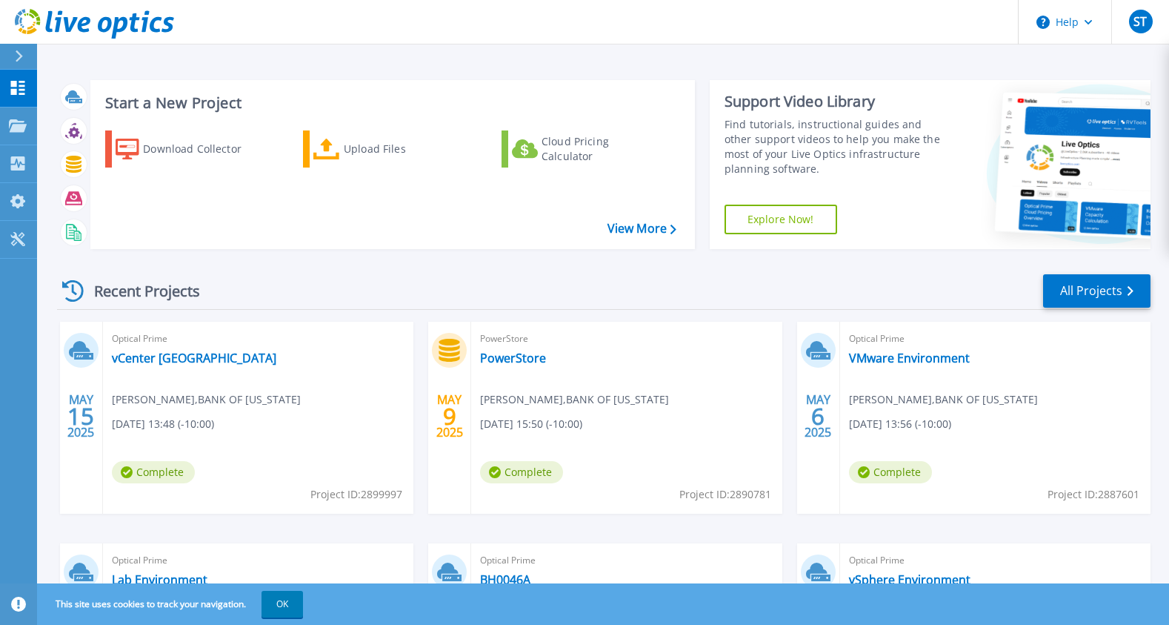 The height and width of the screenshot is (625, 1169). Describe the element at coordinates (642, 228) in the screenshot. I see `a: View More` at that location.